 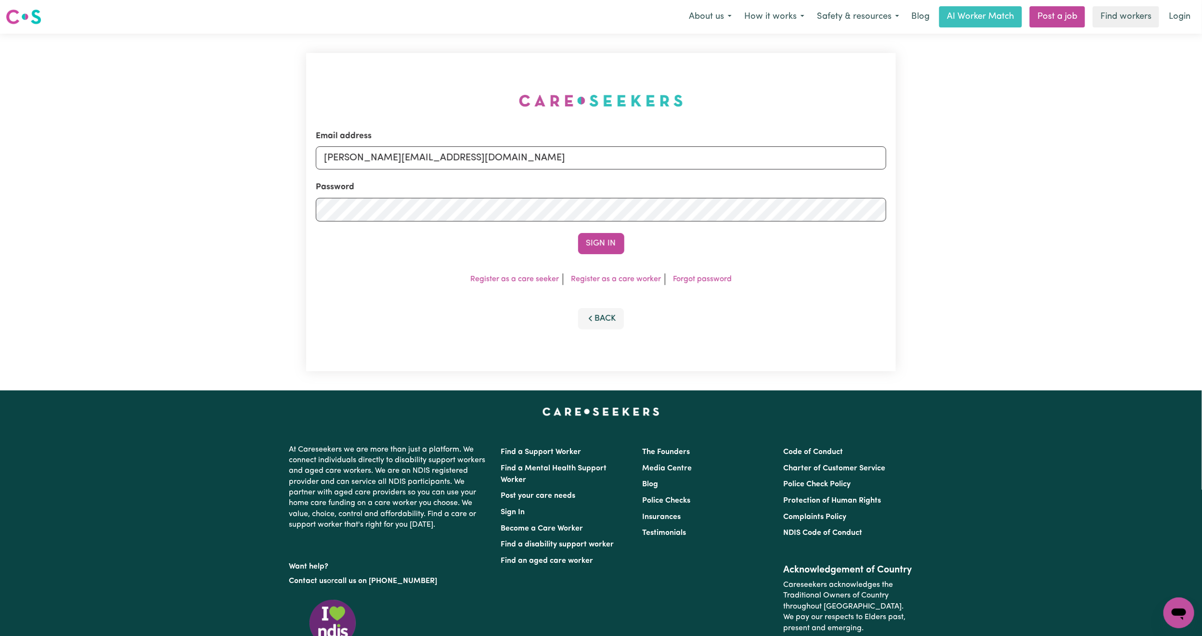 I want to click on a: Testimonials, so click(x=664, y=533).